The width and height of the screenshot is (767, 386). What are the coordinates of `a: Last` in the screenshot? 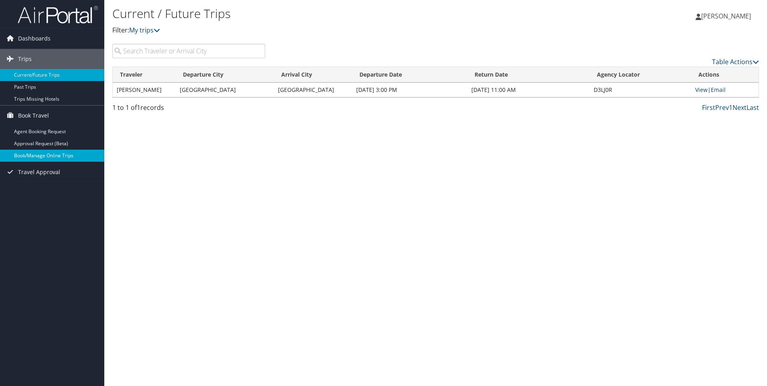 It's located at (752, 107).